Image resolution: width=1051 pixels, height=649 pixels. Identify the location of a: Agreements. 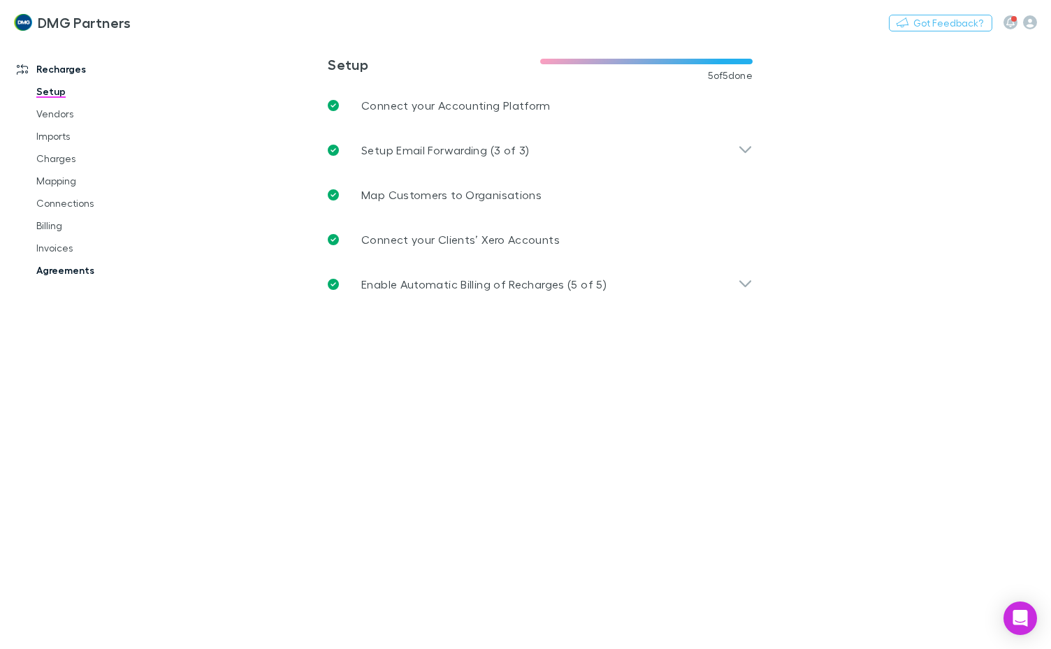
(102, 270).